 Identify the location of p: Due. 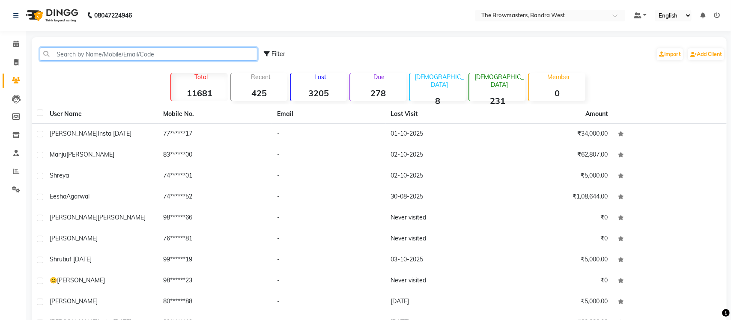
(379, 77).